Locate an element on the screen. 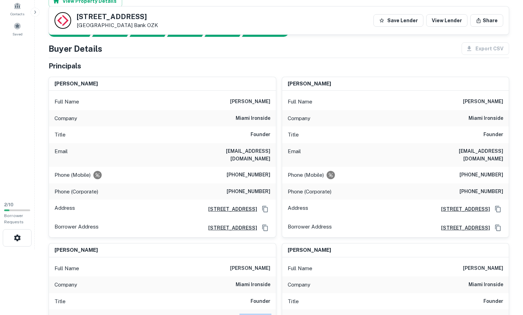 The image size is (523, 315). span: Contacts is located at coordinates (17, 14).